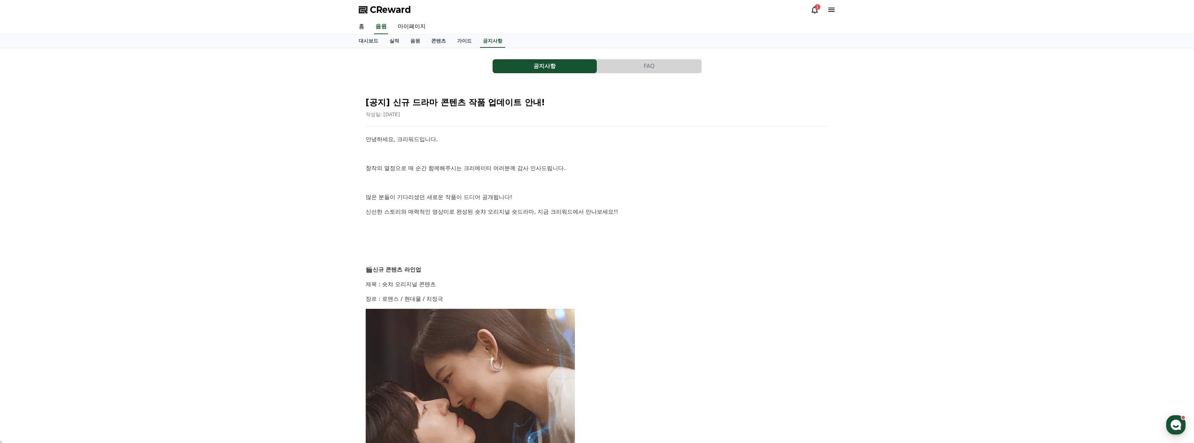  What do you see at coordinates (597, 197) in the screenshot?
I see `p: 많은 분들이 기다리셨던 새로운 작품이 드디어 공개됩니다!` at bounding box center [597, 197].